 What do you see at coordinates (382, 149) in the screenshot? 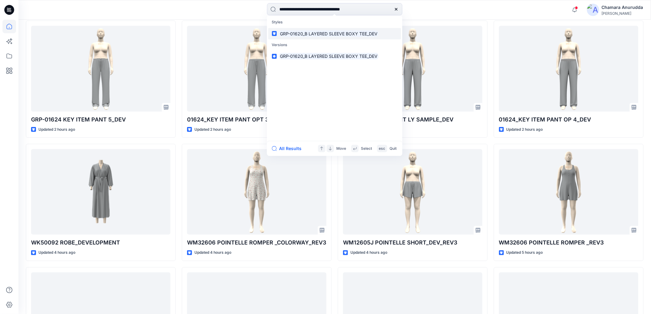
I see `p: esc` at bounding box center [382, 149].